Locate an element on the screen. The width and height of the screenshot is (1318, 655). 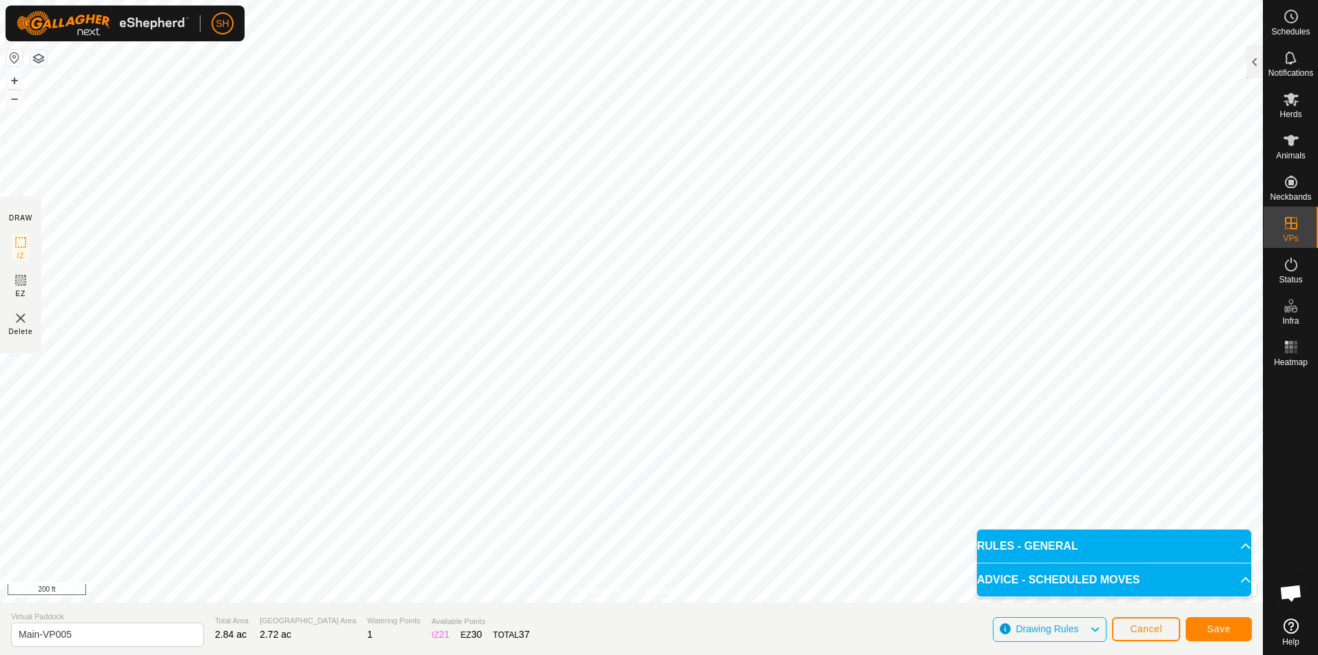
span: Notifications is located at coordinates (1291, 73).